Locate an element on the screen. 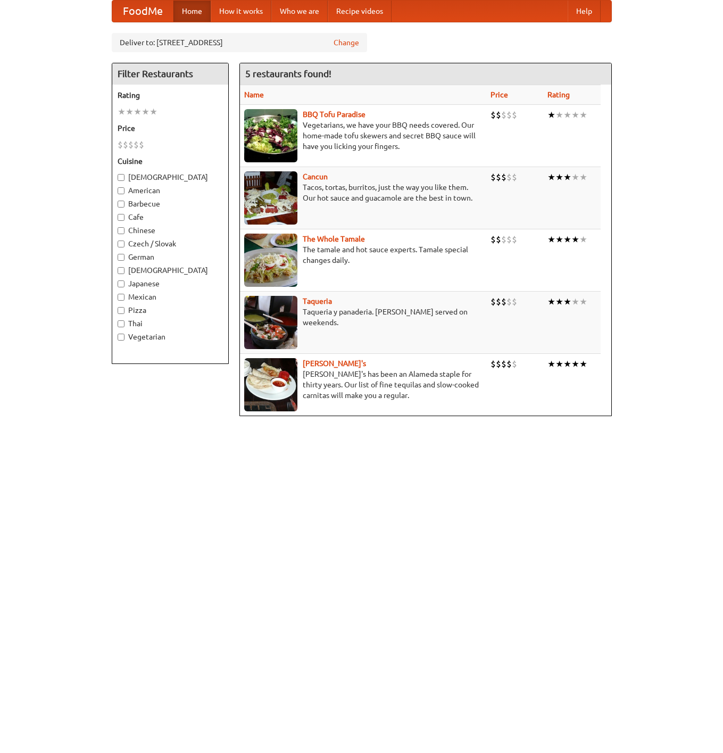 Image resolution: width=723 pixels, height=753 pixels. label: Vegetarian is located at coordinates (170, 337).